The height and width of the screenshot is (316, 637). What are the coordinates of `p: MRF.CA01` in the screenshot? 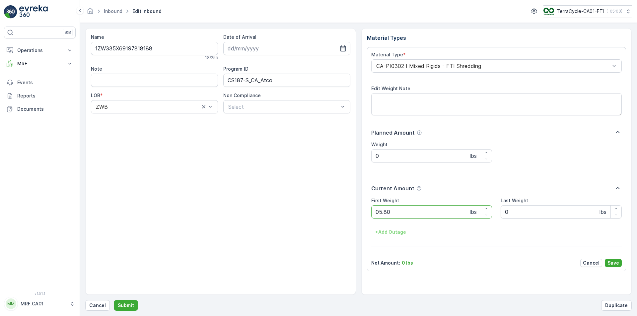 It's located at (43, 304).